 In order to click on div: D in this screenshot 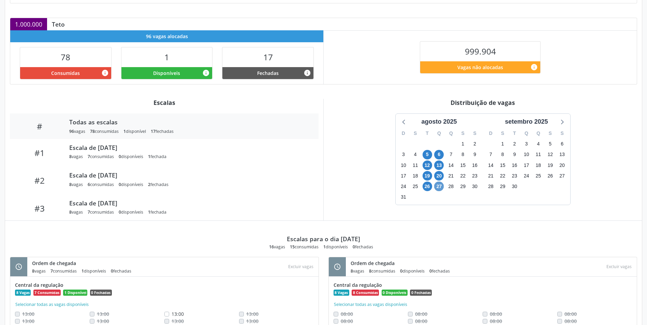, I will do `click(491, 133)`.